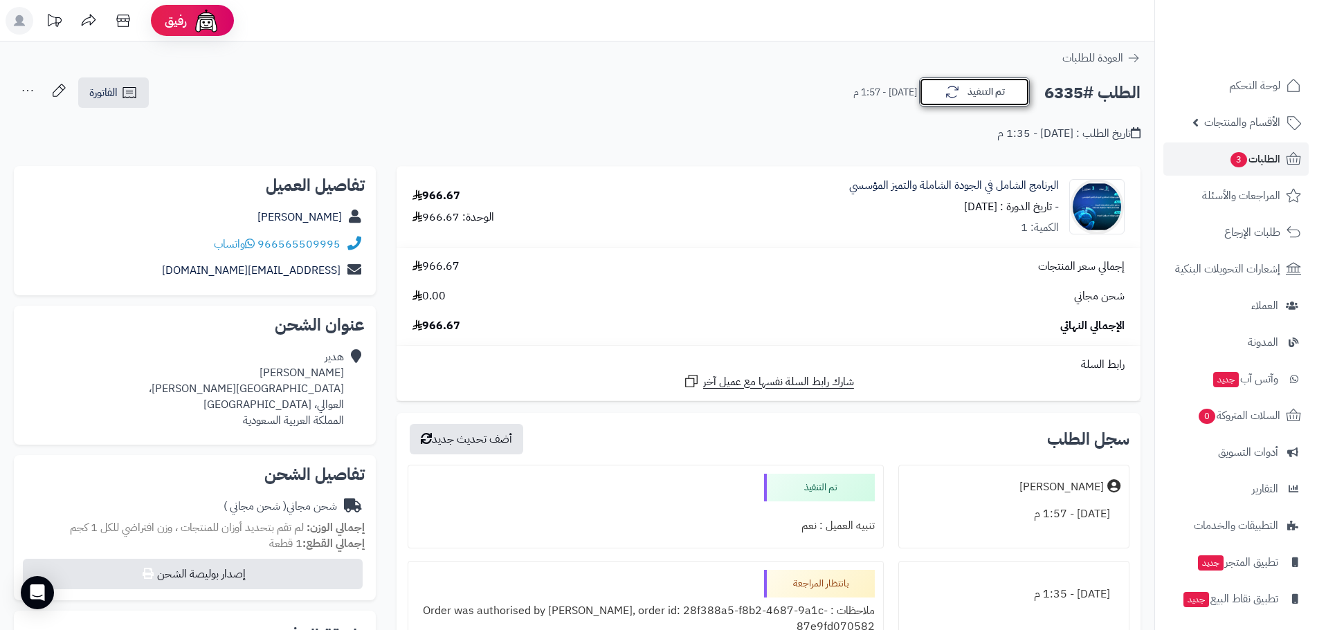 The width and height of the screenshot is (1317, 630). What do you see at coordinates (1099, 296) in the screenshot?
I see `span: شحن مجاني` at bounding box center [1099, 296].